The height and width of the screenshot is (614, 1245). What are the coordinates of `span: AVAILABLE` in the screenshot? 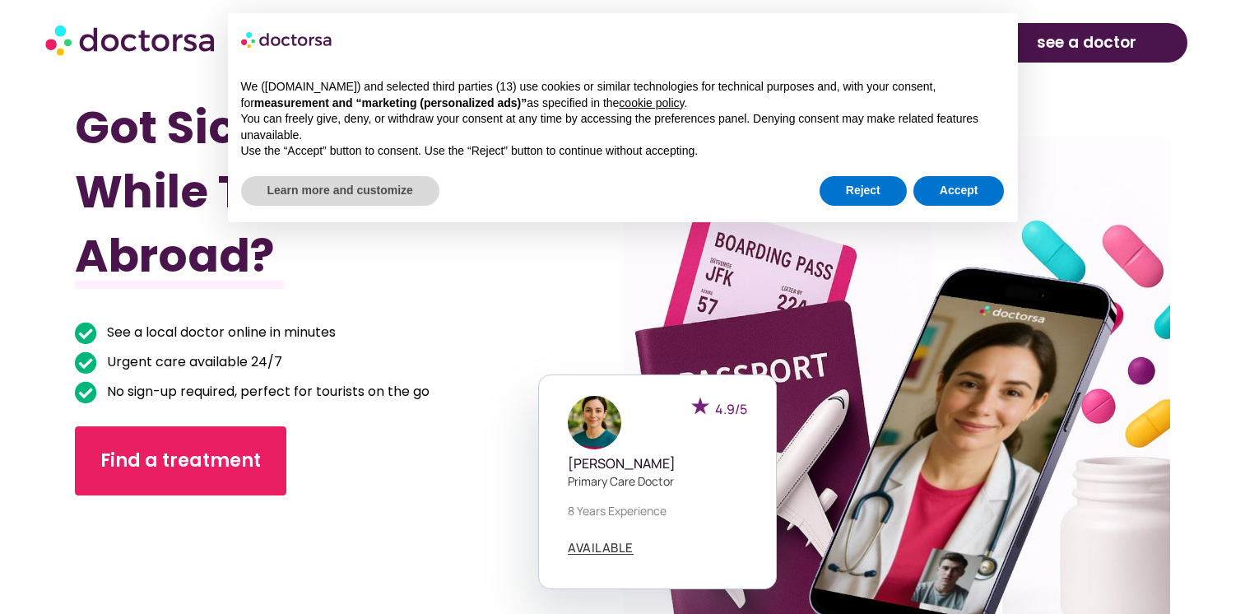 It's located at (601, 547).